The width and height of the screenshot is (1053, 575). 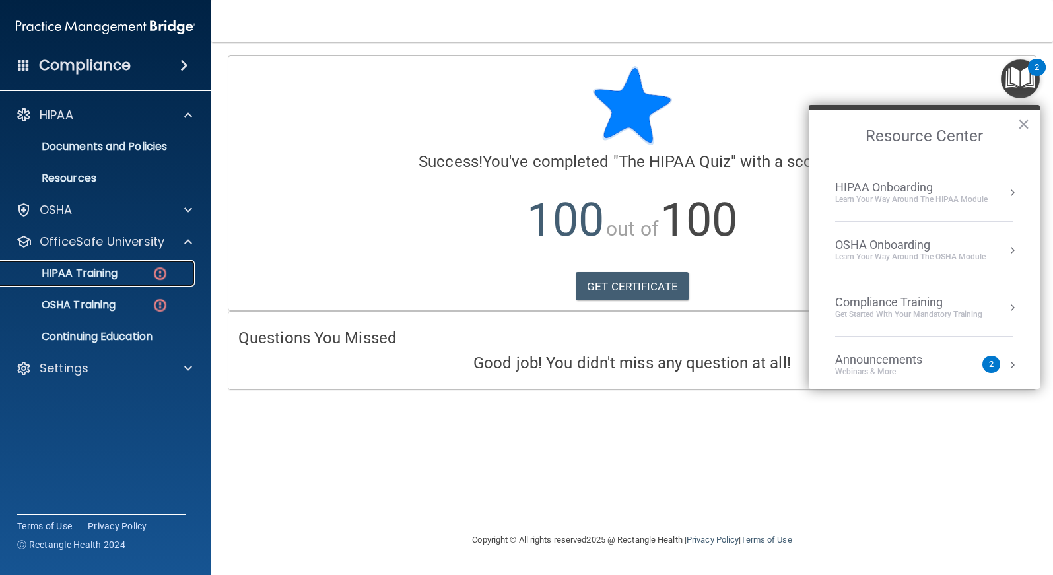 What do you see at coordinates (98, 337) in the screenshot?
I see `p: Continuing Education` at bounding box center [98, 337].